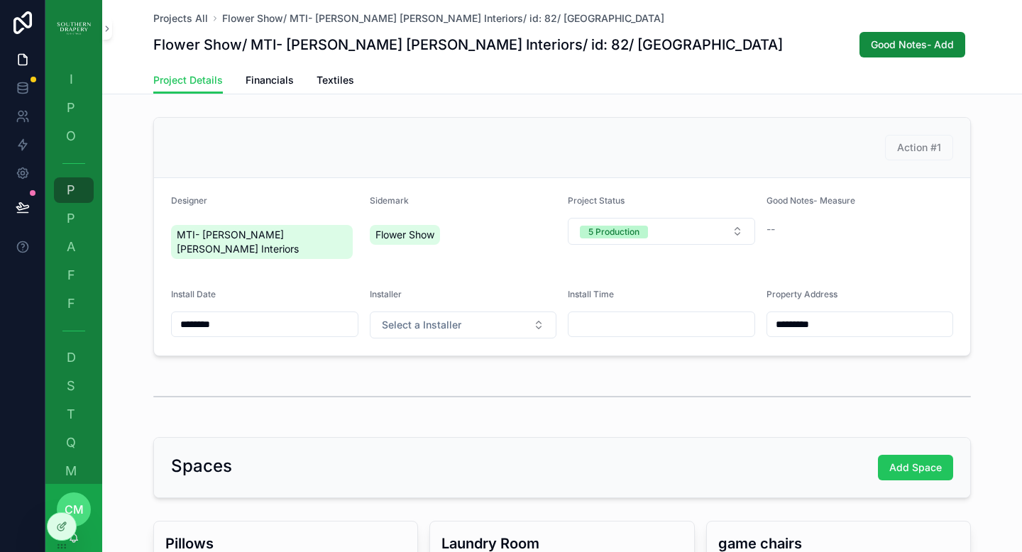 The width and height of the screenshot is (1022, 552). Describe the element at coordinates (596, 200) in the screenshot. I see `span: Project Status` at that location.